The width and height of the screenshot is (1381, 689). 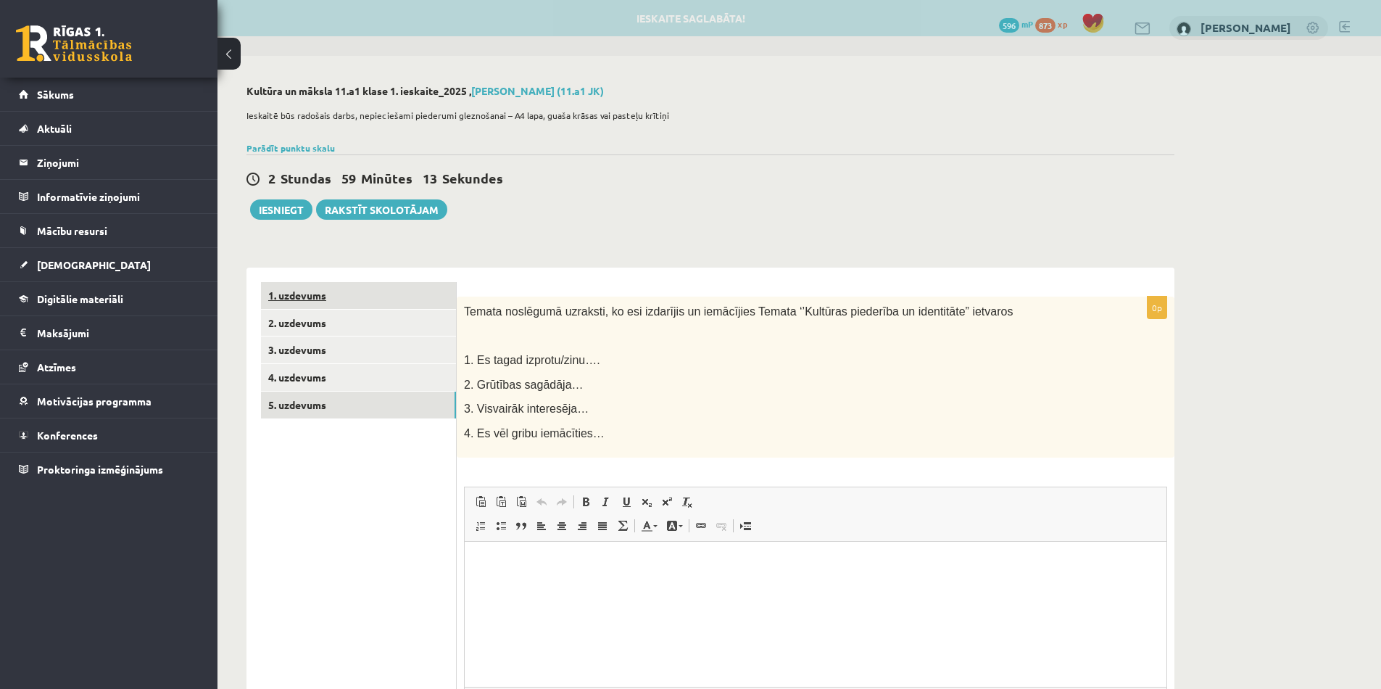 I want to click on span: Stundas, so click(x=306, y=178).